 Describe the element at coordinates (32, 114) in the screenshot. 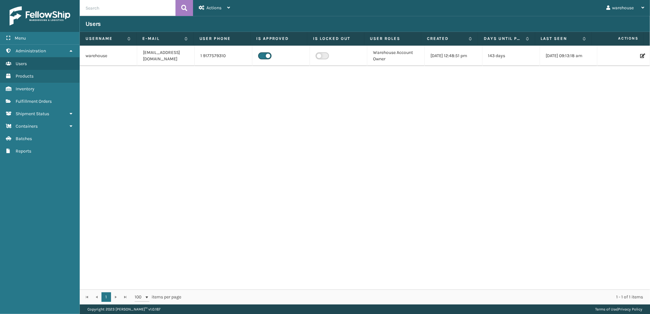

I see `span: Shipment Status` at that location.